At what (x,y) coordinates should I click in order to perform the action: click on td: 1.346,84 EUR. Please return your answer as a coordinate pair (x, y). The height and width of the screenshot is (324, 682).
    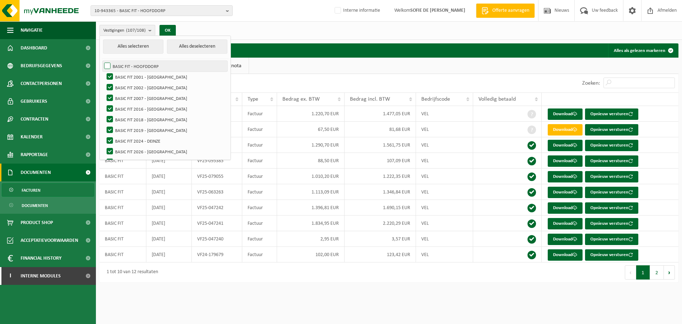
    Looking at the image, I should click on (380, 192).